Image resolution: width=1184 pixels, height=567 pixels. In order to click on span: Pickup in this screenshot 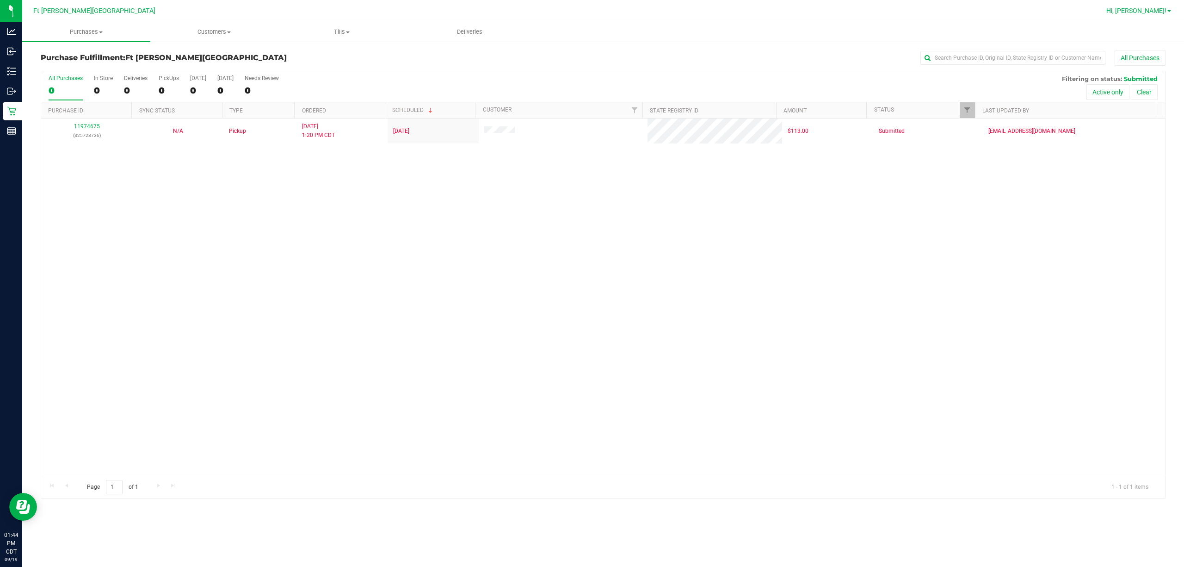, I will do `click(237, 131)`.